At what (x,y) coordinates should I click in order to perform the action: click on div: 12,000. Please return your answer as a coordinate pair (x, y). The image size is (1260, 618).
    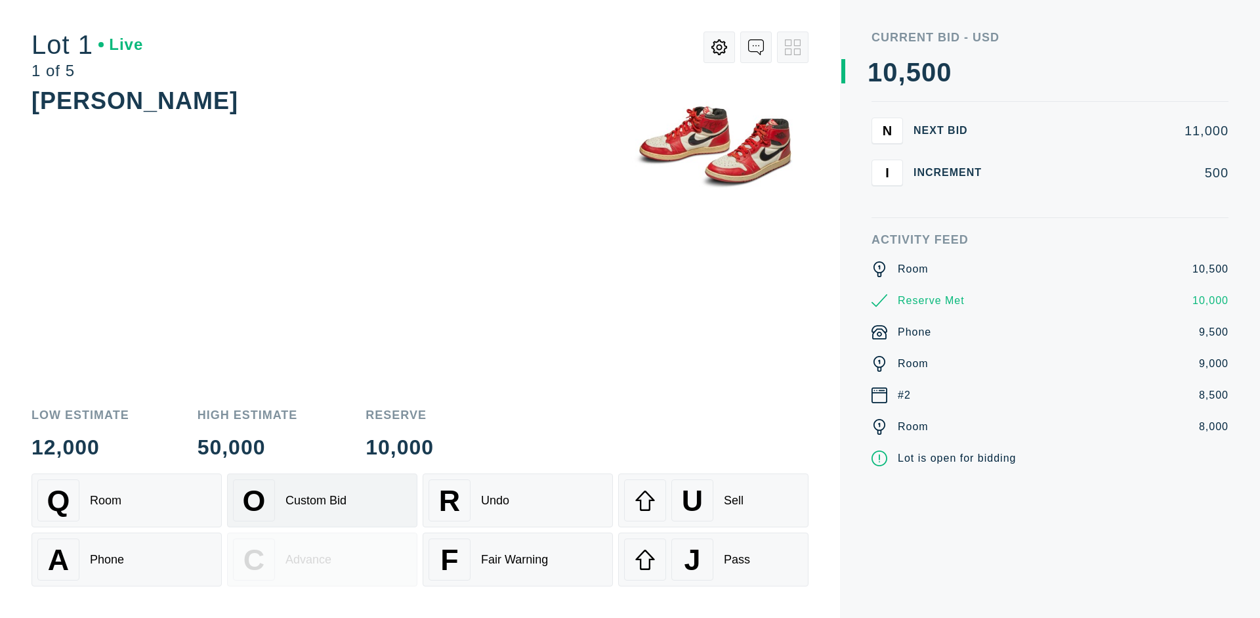
    Looking at the image, I should click on (80, 447).